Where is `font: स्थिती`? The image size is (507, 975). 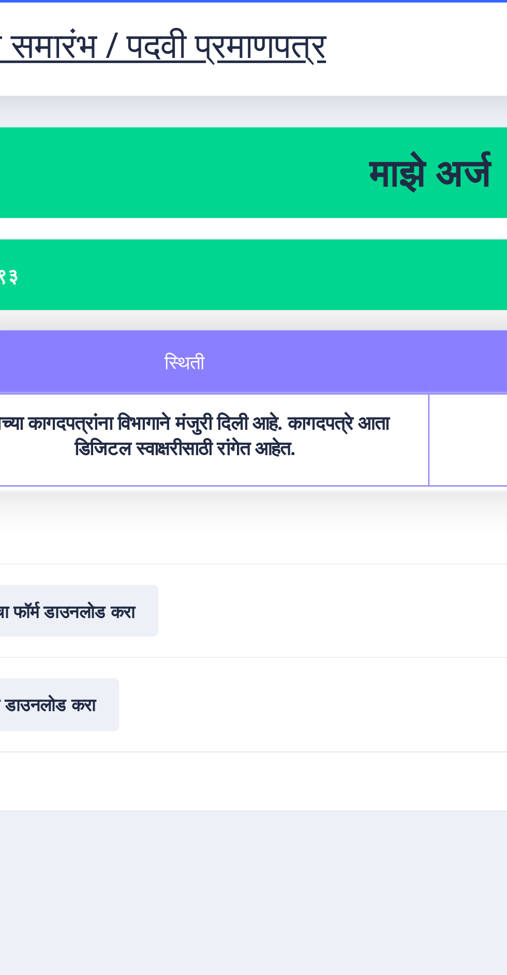 font: स्थिती is located at coordinates (167, 148).